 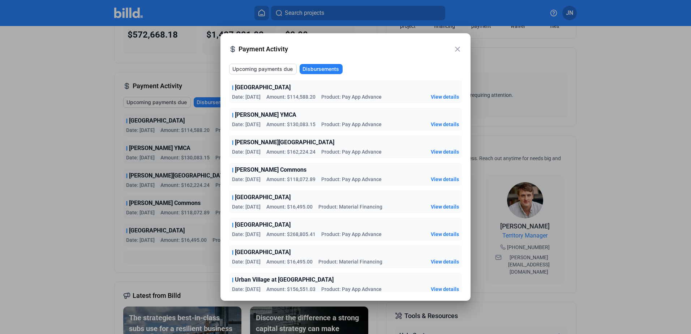 What do you see at coordinates (458, 49) in the screenshot?
I see `mat-icon: close` at bounding box center [458, 49].